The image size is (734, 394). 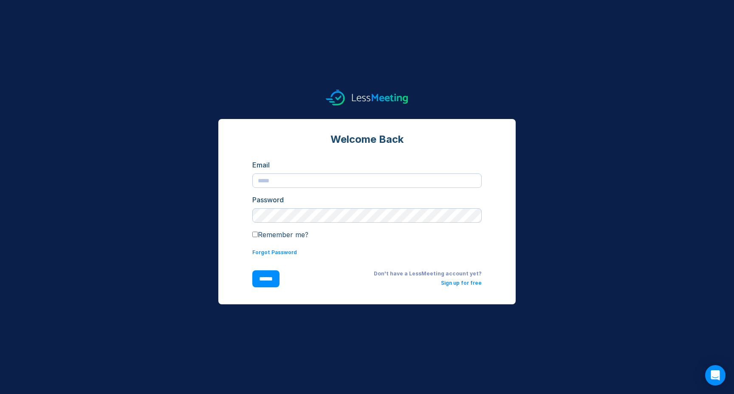 What do you see at coordinates (367, 165) in the screenshot?
I see `div: Email` at bounding box center [367, 165].